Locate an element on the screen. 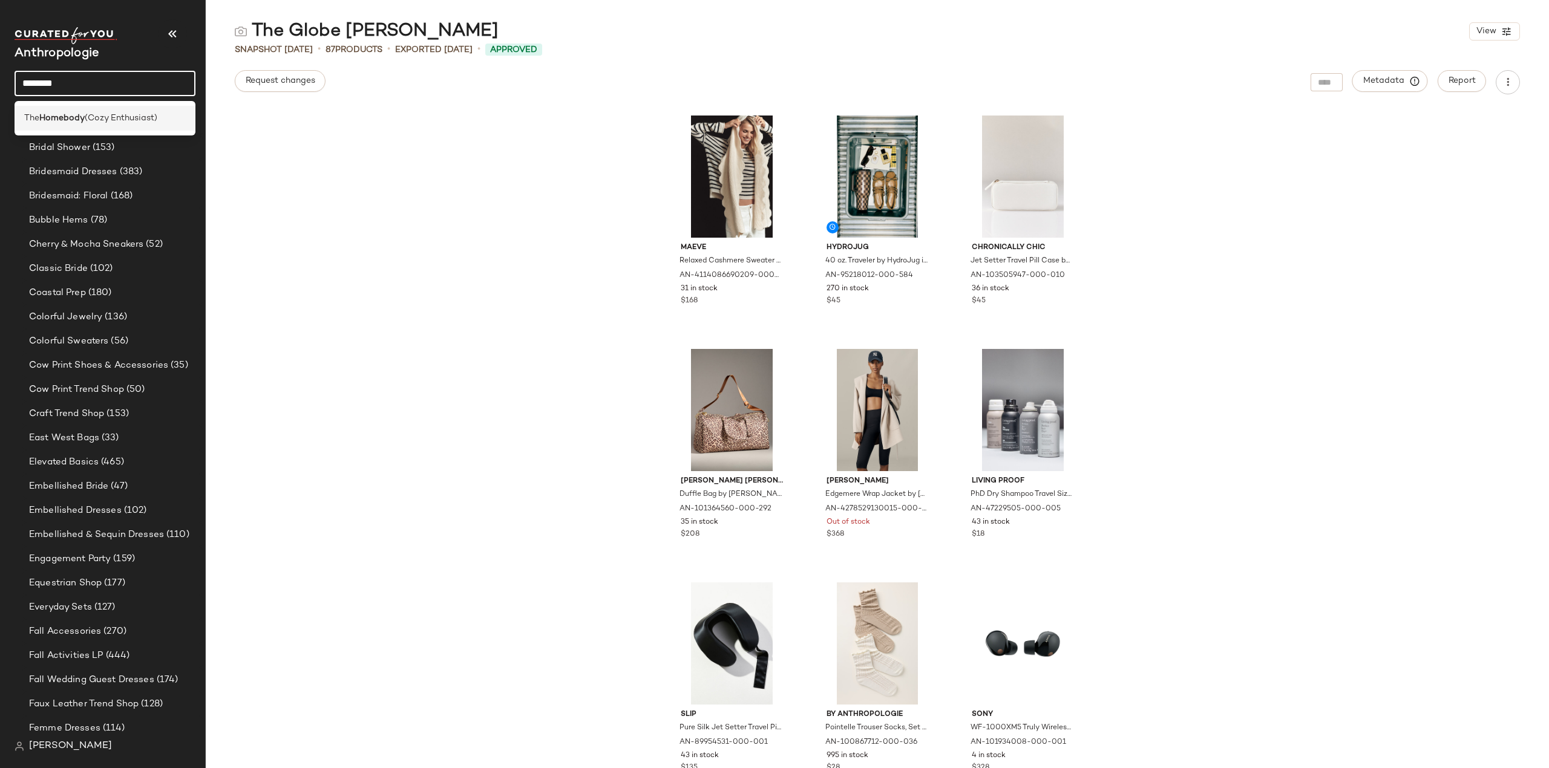 This screenshot has height=768, width=1549. span: 995 in stock is located at coordinates (847, 756).